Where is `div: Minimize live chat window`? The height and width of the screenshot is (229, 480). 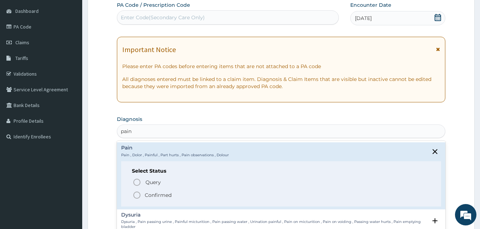
div: Minimize live chat window is located at coordinates (126, 12).